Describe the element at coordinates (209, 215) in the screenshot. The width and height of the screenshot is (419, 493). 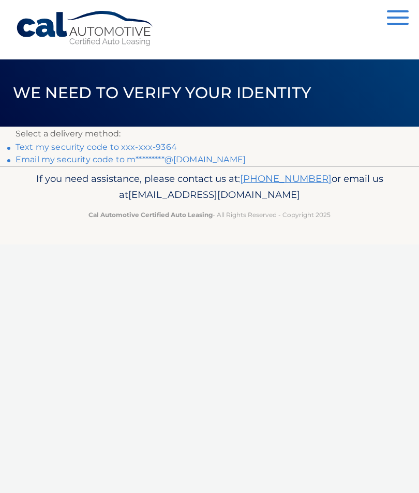
I see `p: - All Rights Reserved - Copyright 2025` at that location.